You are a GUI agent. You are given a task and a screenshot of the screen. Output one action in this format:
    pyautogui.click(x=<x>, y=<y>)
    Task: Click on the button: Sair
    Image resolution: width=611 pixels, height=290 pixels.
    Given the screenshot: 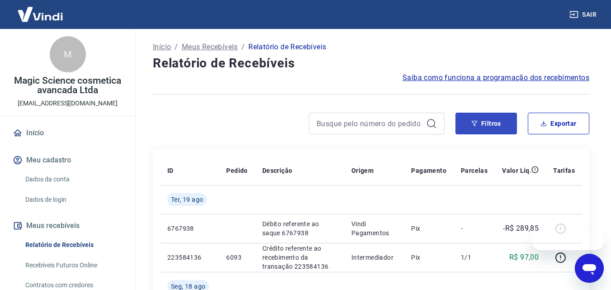 What is the action you would take?
    pyautogui.click(x=584, y=14)
    